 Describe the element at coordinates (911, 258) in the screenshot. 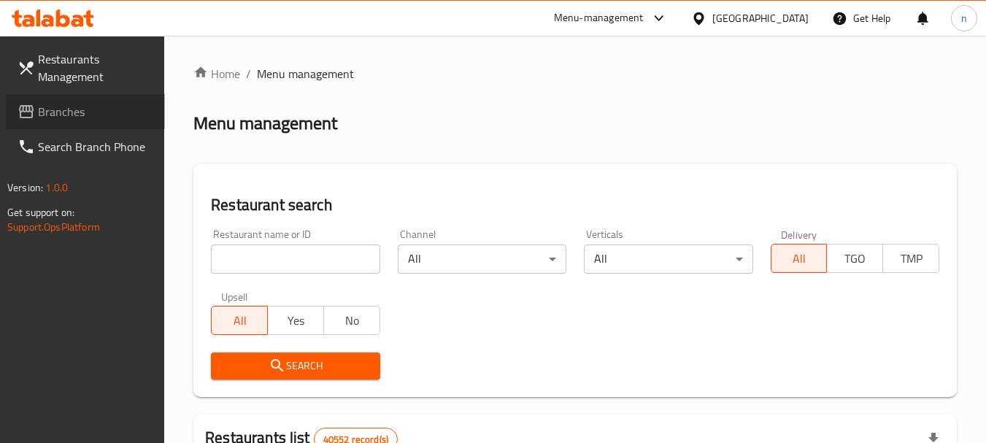

I see `button: TMP` at that location.